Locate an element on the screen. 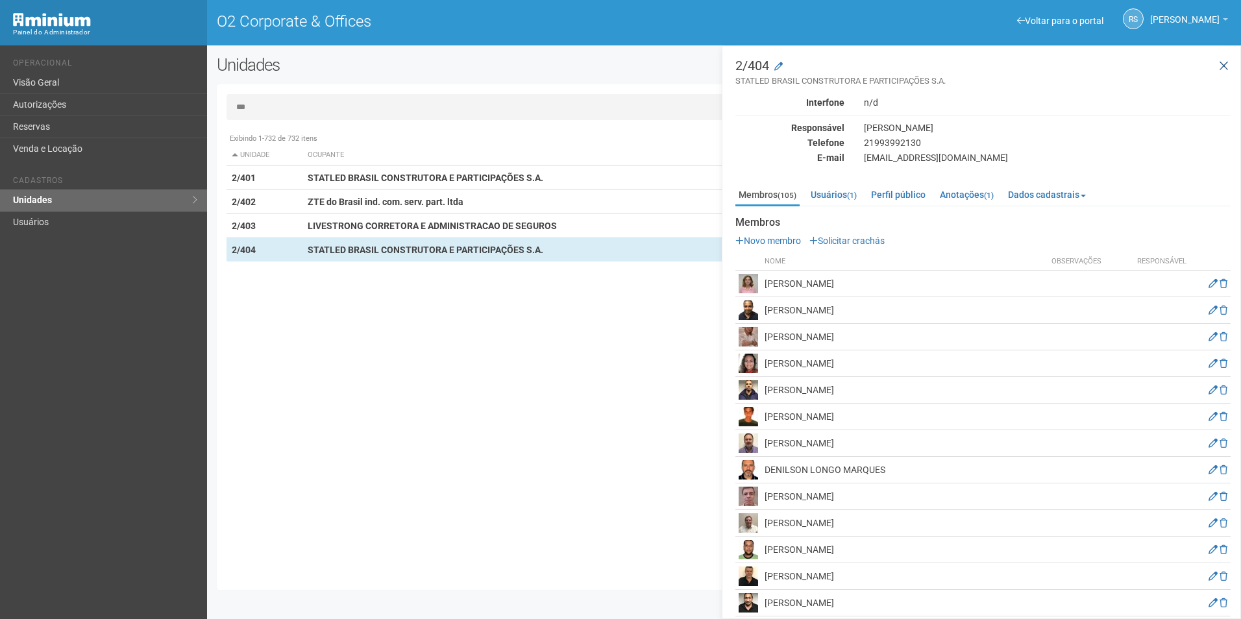 This screenshot has height=619, width=1241. a: Membros(105) is located at coordinates (767, 195).